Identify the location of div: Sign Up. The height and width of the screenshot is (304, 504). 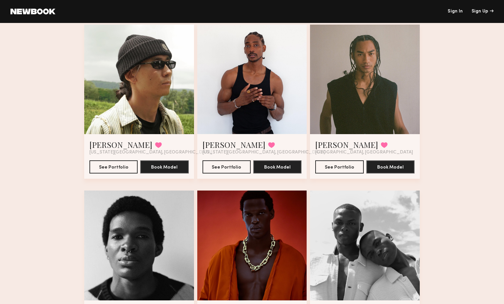
(483, 11).